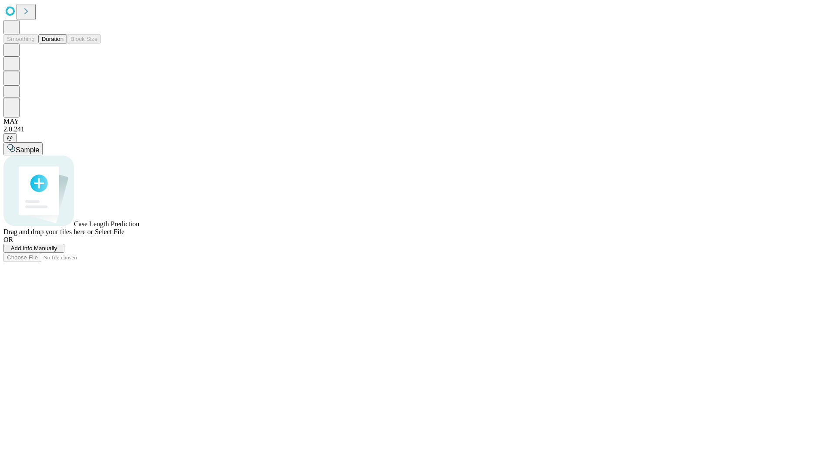 This screenshot has width=835, height=470. What do you see at coordinates (84, 39) in the screenshot?
I see `button: Block Size` at bounding box center [84, 39].